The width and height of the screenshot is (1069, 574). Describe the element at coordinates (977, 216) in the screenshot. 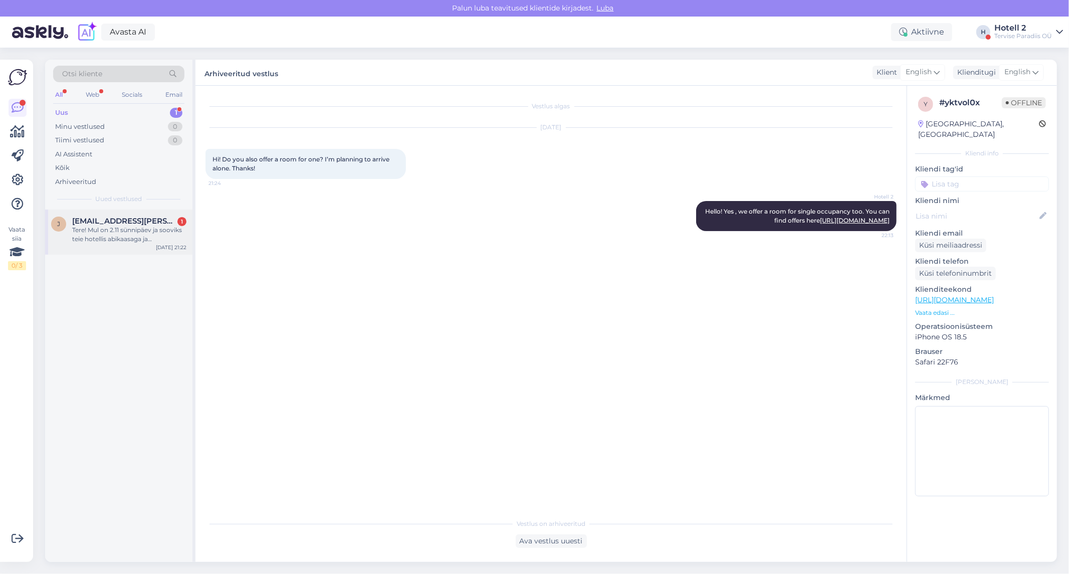

I see `input: Lisa nimi` at that location.